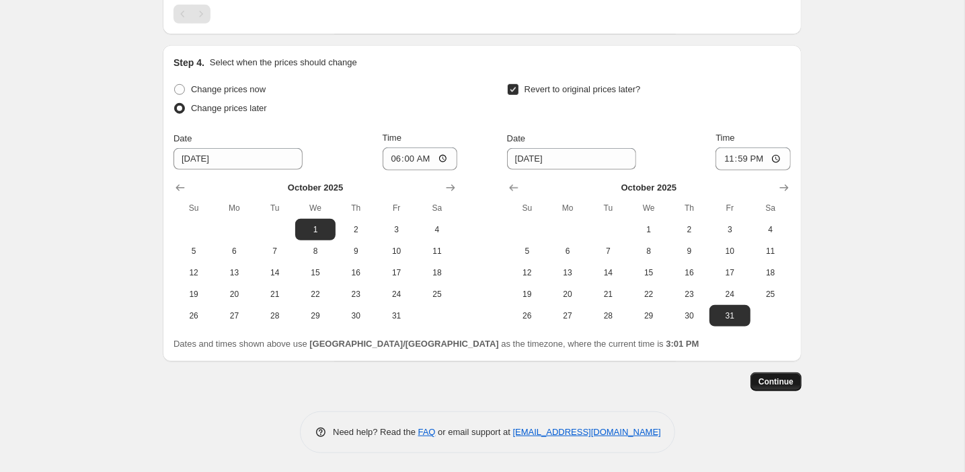  I want to click on span: 14, so click(608, 272).